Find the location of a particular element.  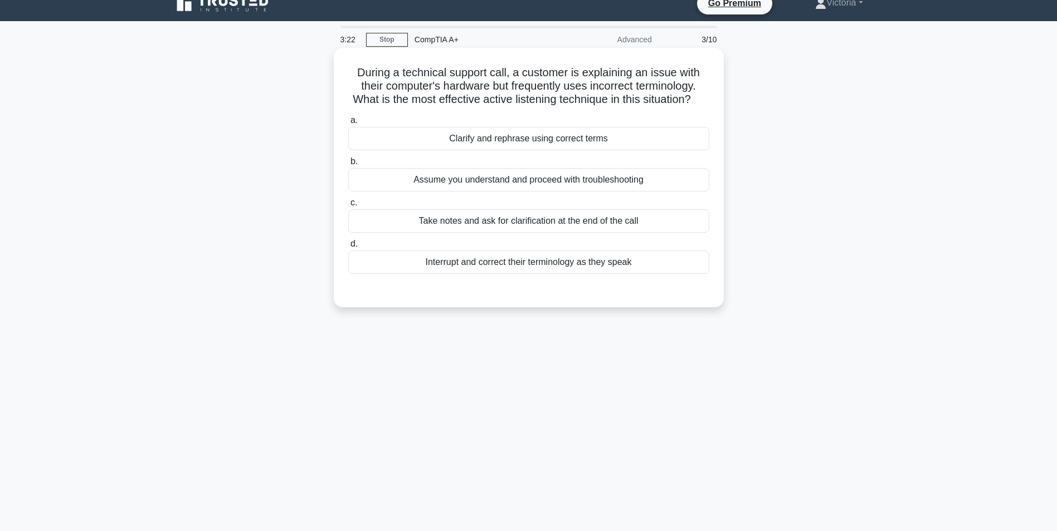

span: a. is located at coordinates (354, 120).